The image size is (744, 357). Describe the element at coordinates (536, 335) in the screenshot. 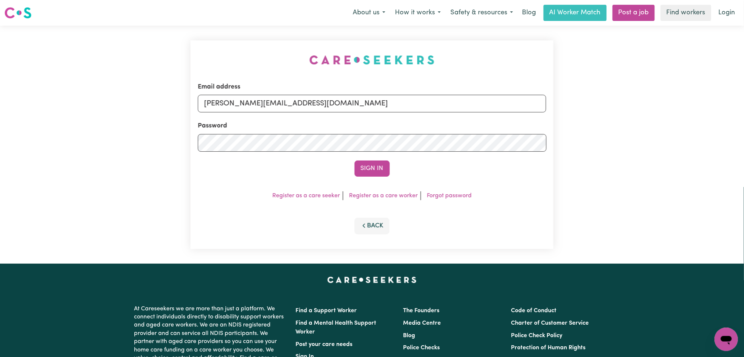

I see `a: Police Check Policy` at that location.